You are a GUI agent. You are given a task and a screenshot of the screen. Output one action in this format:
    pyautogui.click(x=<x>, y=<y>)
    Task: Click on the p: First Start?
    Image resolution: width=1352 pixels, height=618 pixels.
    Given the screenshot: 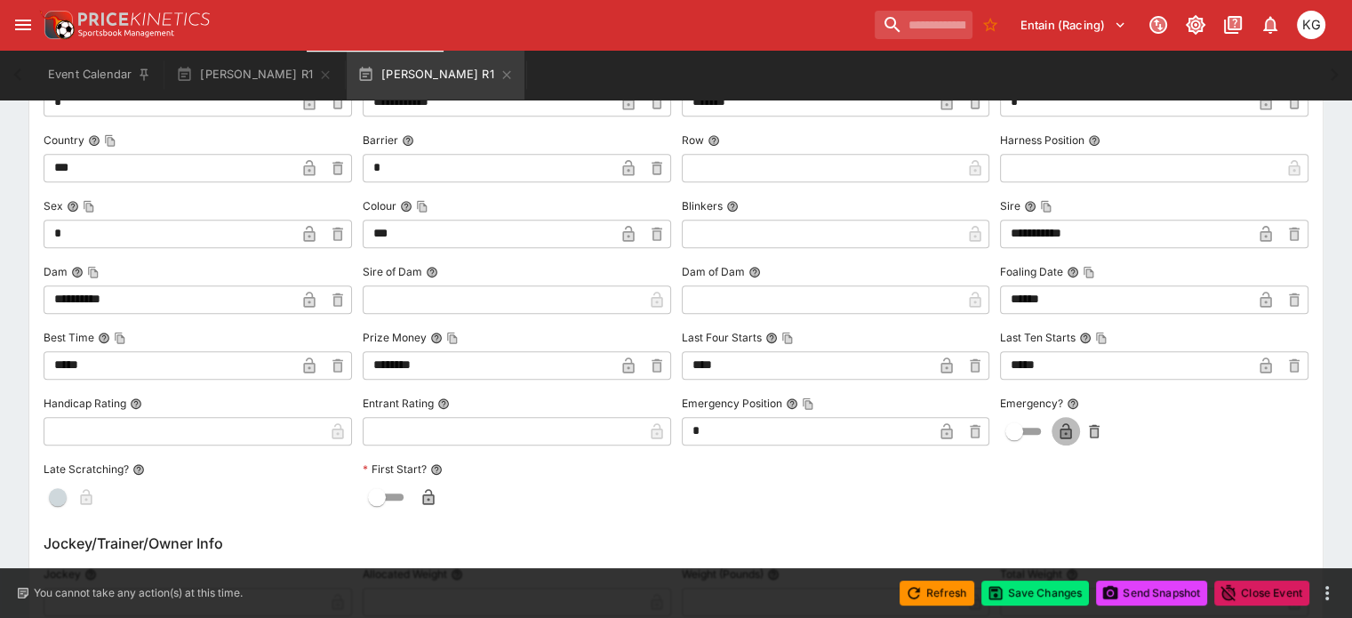 What is the action you would take?
    pyautogui.click(x=395, y=468)
    